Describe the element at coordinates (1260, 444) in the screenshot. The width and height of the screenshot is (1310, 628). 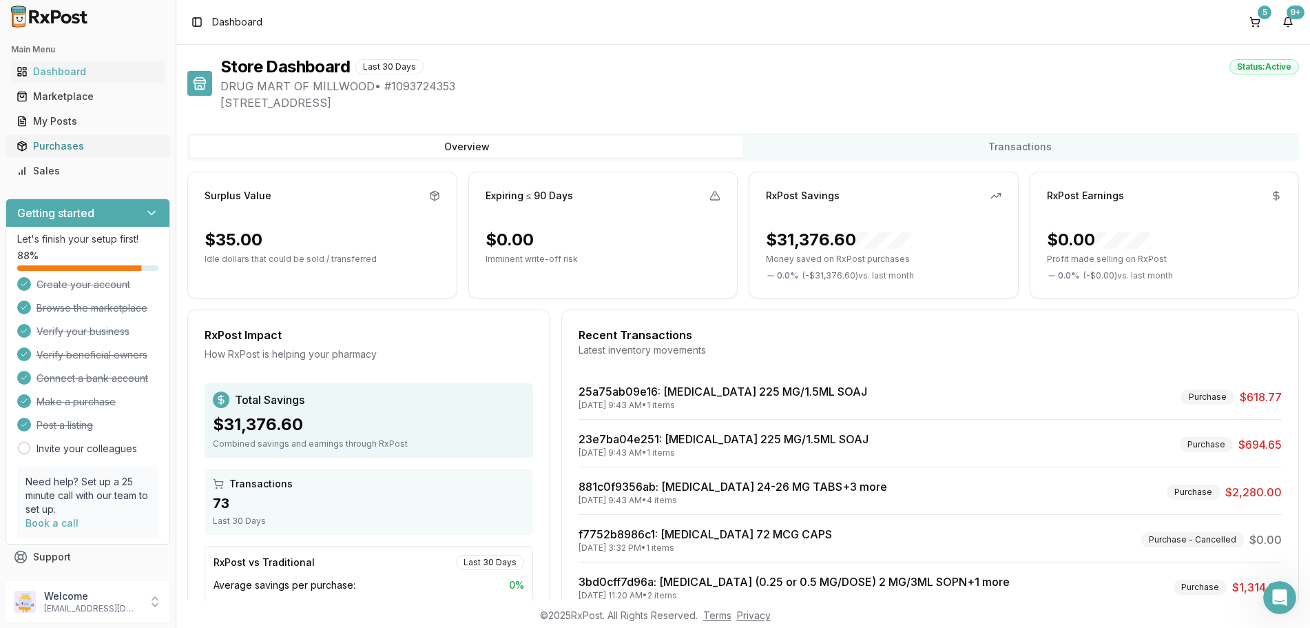
I see `span: $694.65` at that location.